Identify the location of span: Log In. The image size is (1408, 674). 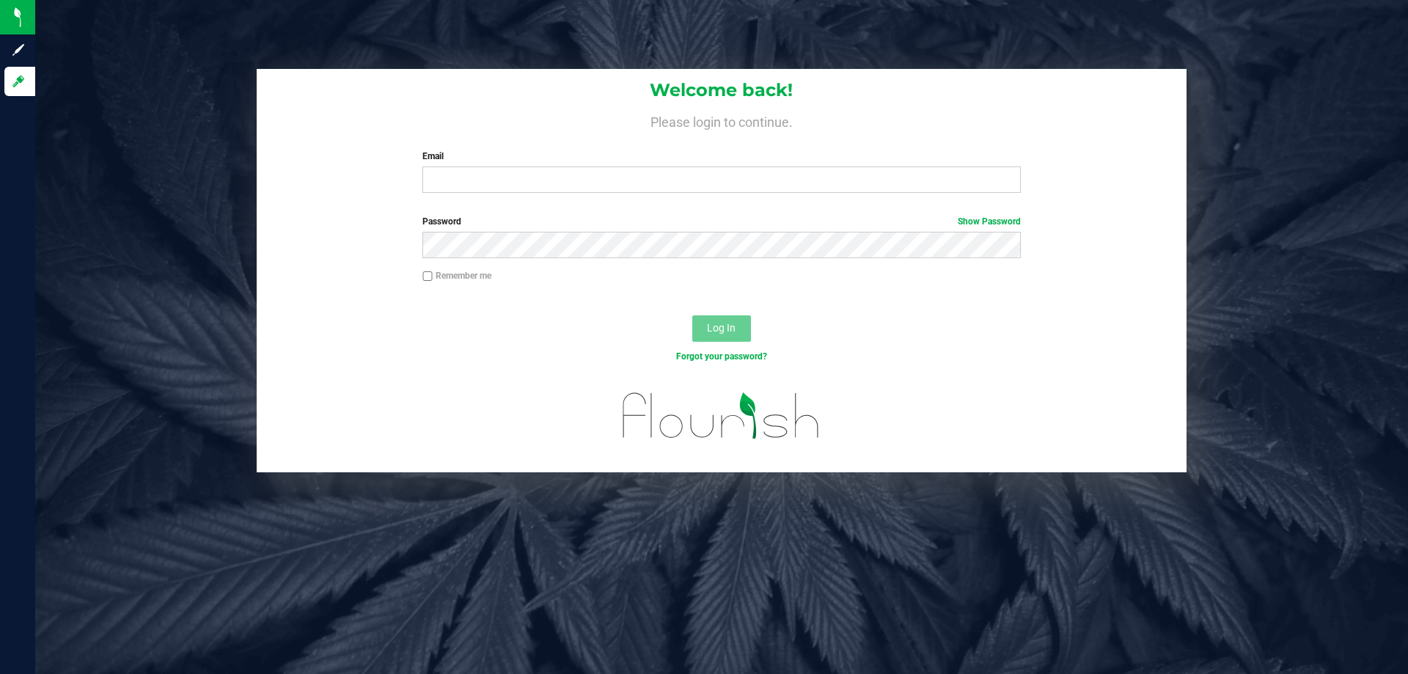
(721, 328).